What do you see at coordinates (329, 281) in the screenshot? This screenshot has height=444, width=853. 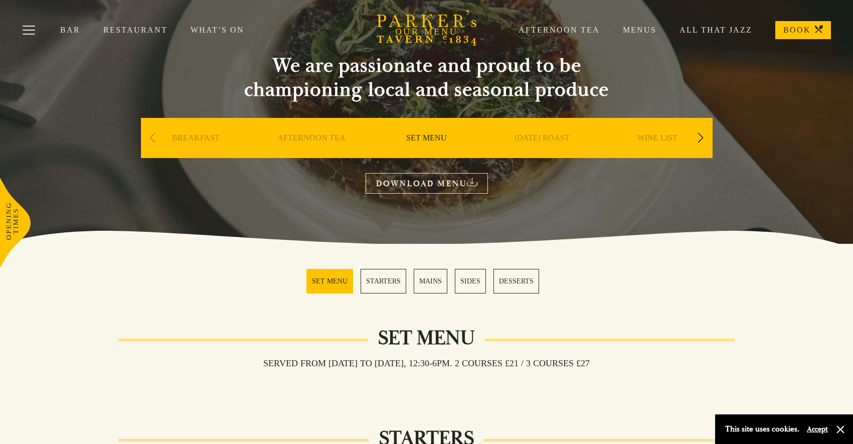 I see `a: 1 / 5` at bounding box center [329, 281].